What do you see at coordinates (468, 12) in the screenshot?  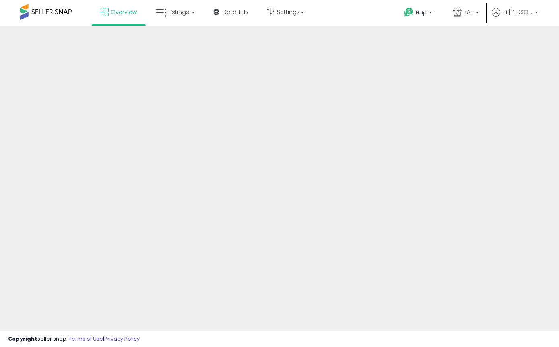 I see `span: KAT` at bounding box center [468, 12].